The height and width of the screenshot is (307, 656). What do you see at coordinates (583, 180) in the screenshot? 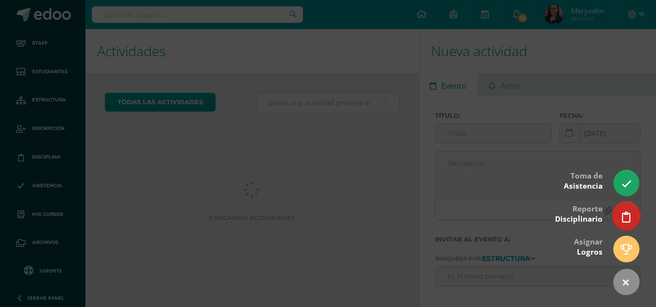
I see `div: Toma de` at bounding box center [583, 180].